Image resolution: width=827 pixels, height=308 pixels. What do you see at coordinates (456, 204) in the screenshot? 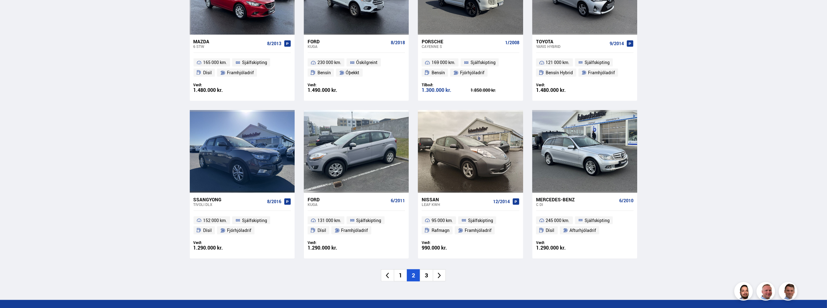
I see `div: Leaf KWH` at bounding box center [456, 204].